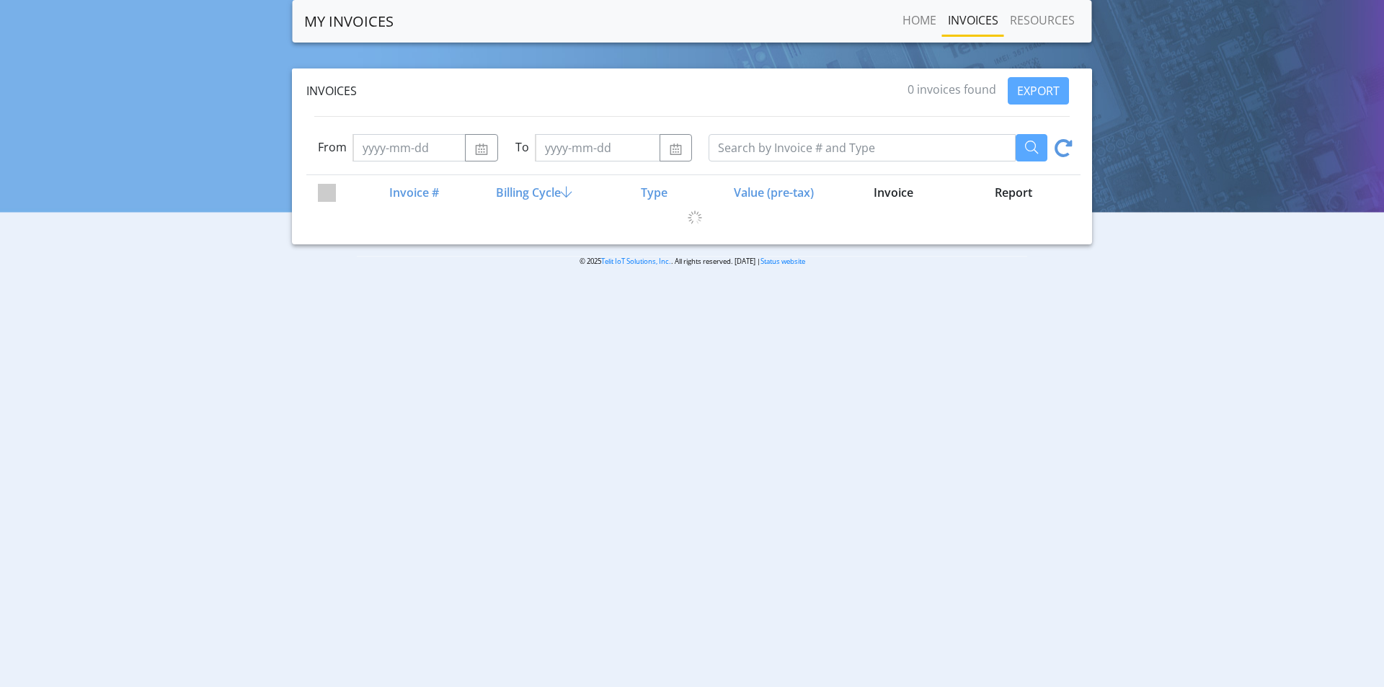  Describe the element at coordinates (533, 192) in the screenshot. I see `div: Billing Cycle` at that location.